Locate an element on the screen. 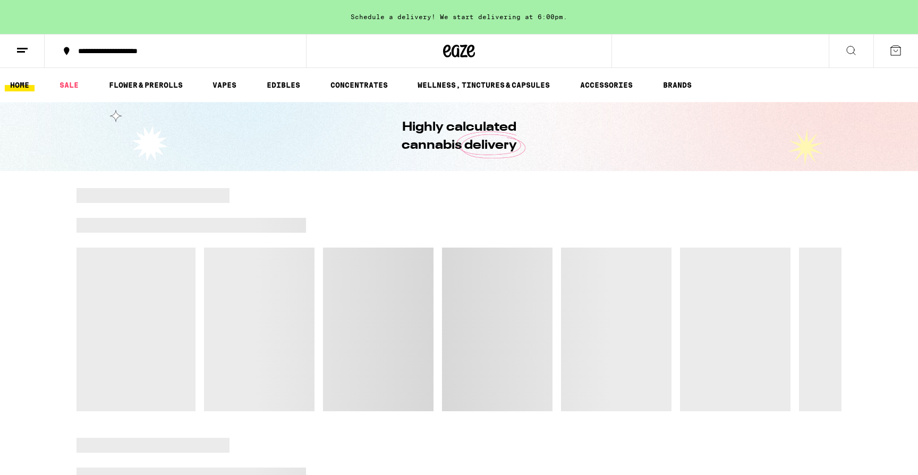  a: SALE is located at coordinates (69, 85).